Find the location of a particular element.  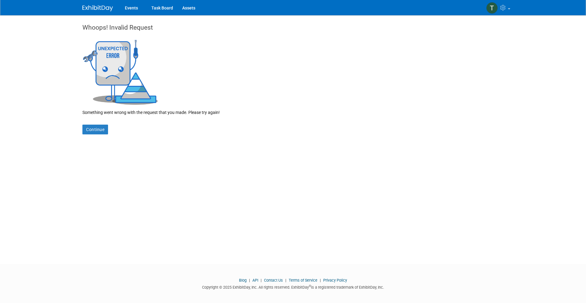

a: Terms of Service is located at coordinates (303, 280).